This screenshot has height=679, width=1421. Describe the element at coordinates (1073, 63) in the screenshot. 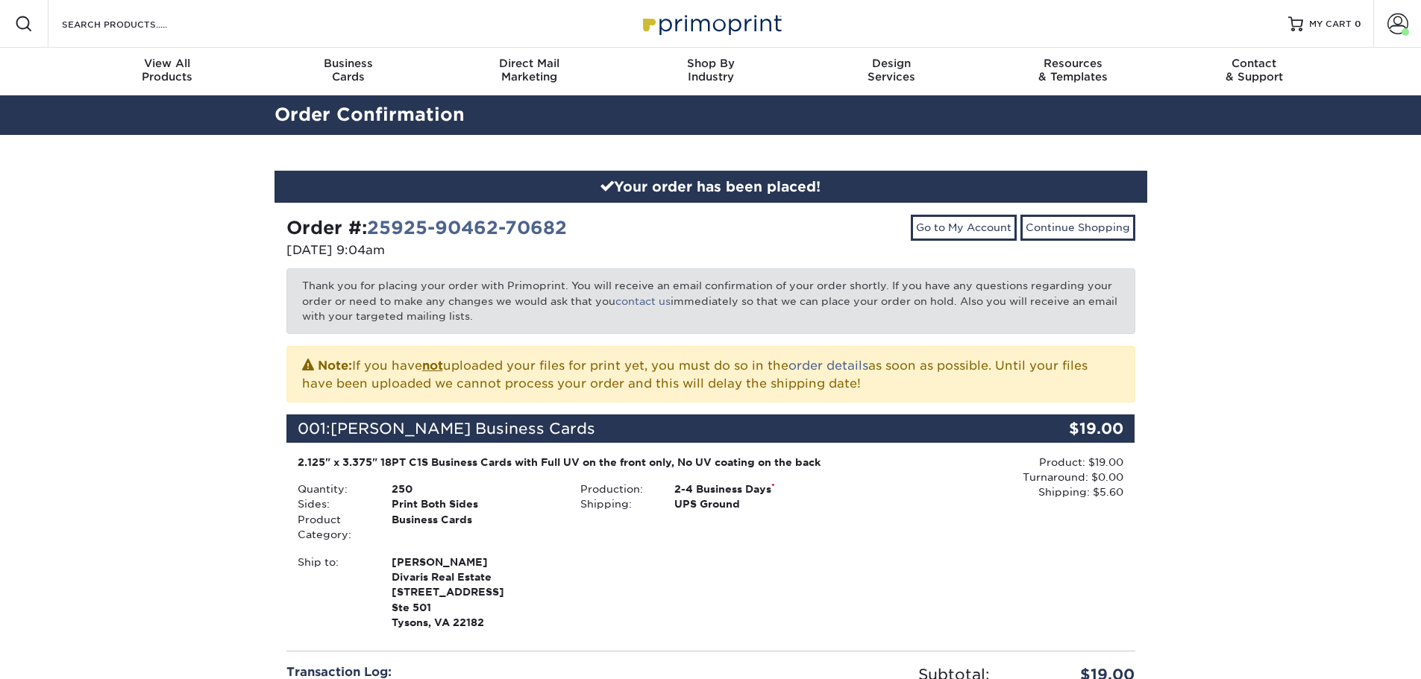

I see `span: Resources` at that location.